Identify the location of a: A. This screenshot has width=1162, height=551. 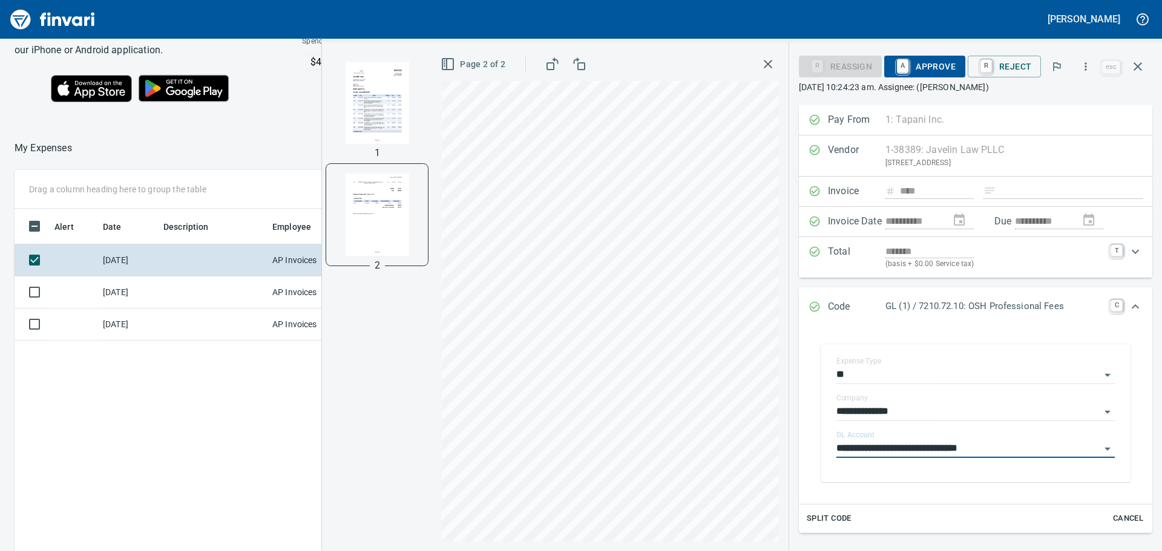
(902, 66).